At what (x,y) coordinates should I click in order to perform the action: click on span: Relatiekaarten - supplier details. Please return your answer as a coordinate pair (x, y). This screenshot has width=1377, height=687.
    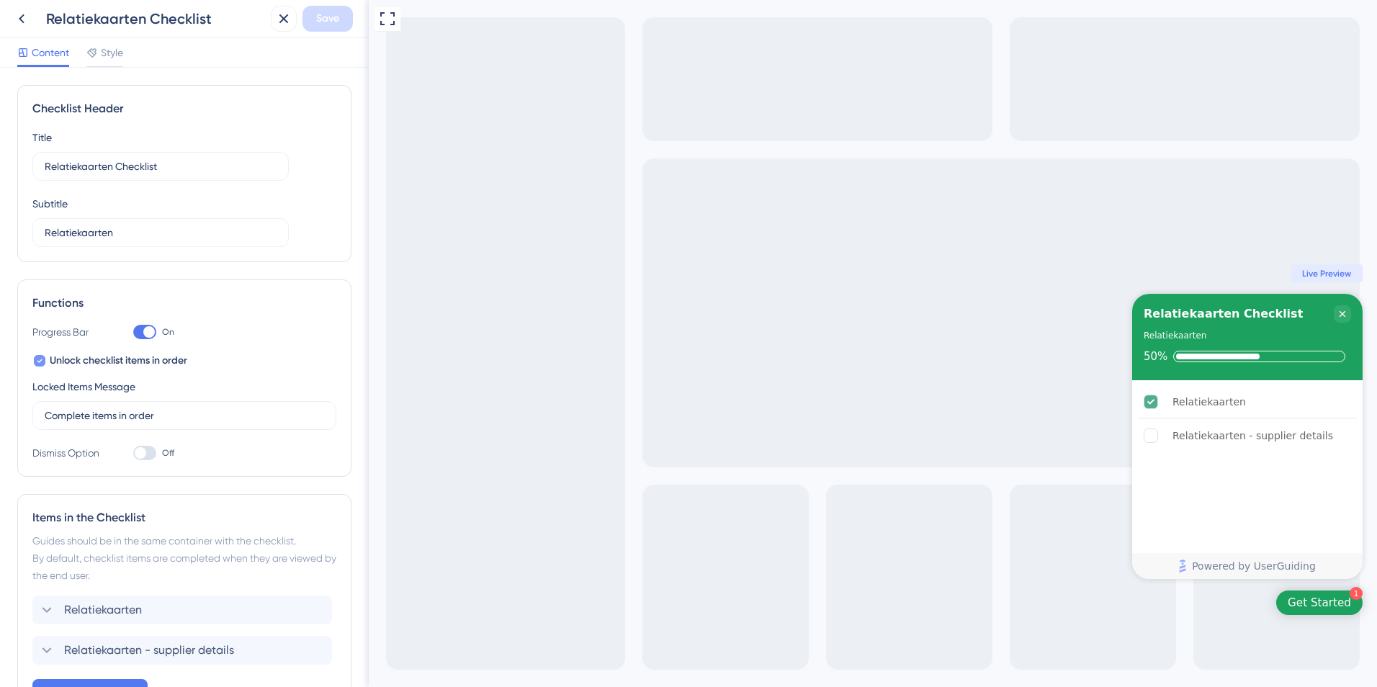
    Looking at the image, I should click on (149, 650).